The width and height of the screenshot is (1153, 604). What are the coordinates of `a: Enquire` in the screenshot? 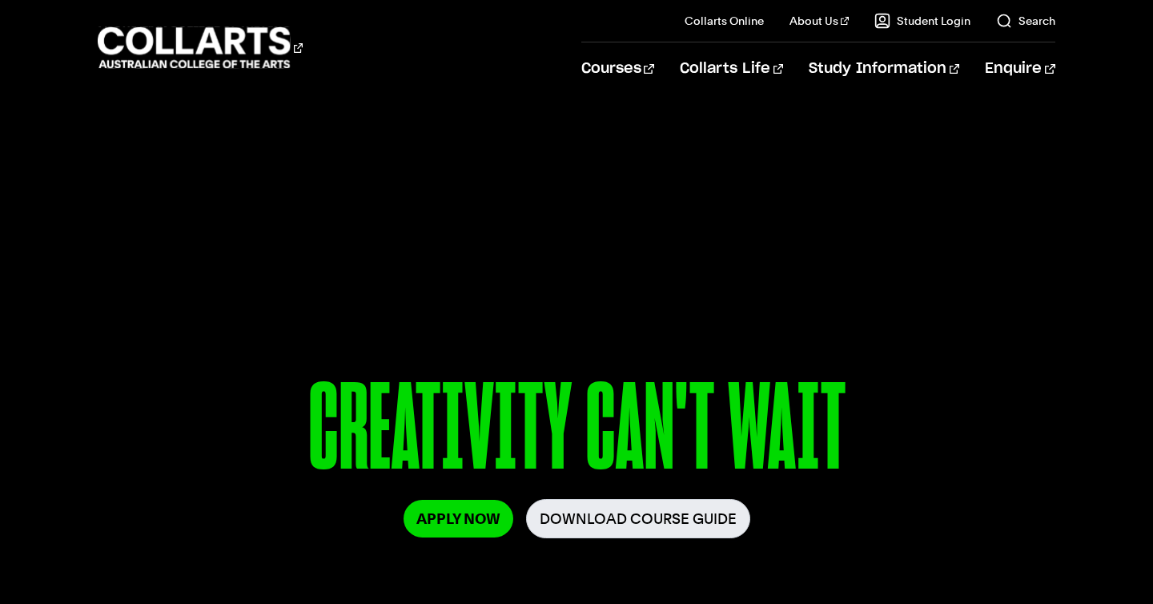 It's located at (1019, 69).